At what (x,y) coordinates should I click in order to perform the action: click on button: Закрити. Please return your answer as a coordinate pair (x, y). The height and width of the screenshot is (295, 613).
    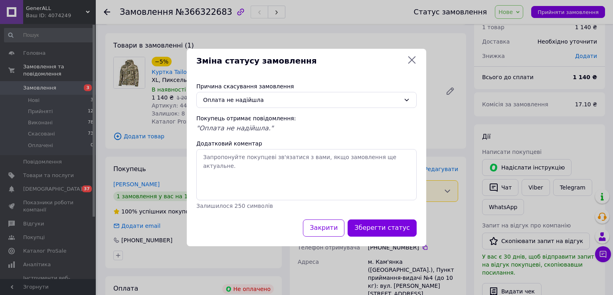
    Looking at the image, I should click on (324, 228).